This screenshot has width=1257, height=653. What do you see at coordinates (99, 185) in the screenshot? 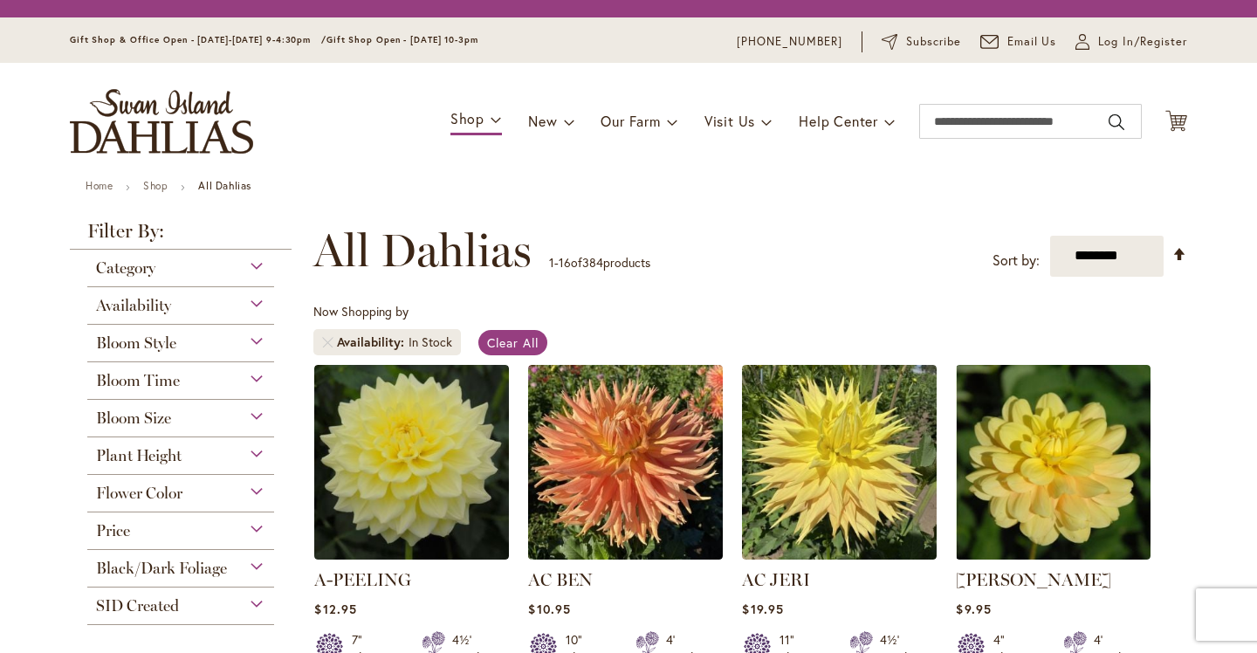
I see `a: Home` at bounding box center [99, 185].